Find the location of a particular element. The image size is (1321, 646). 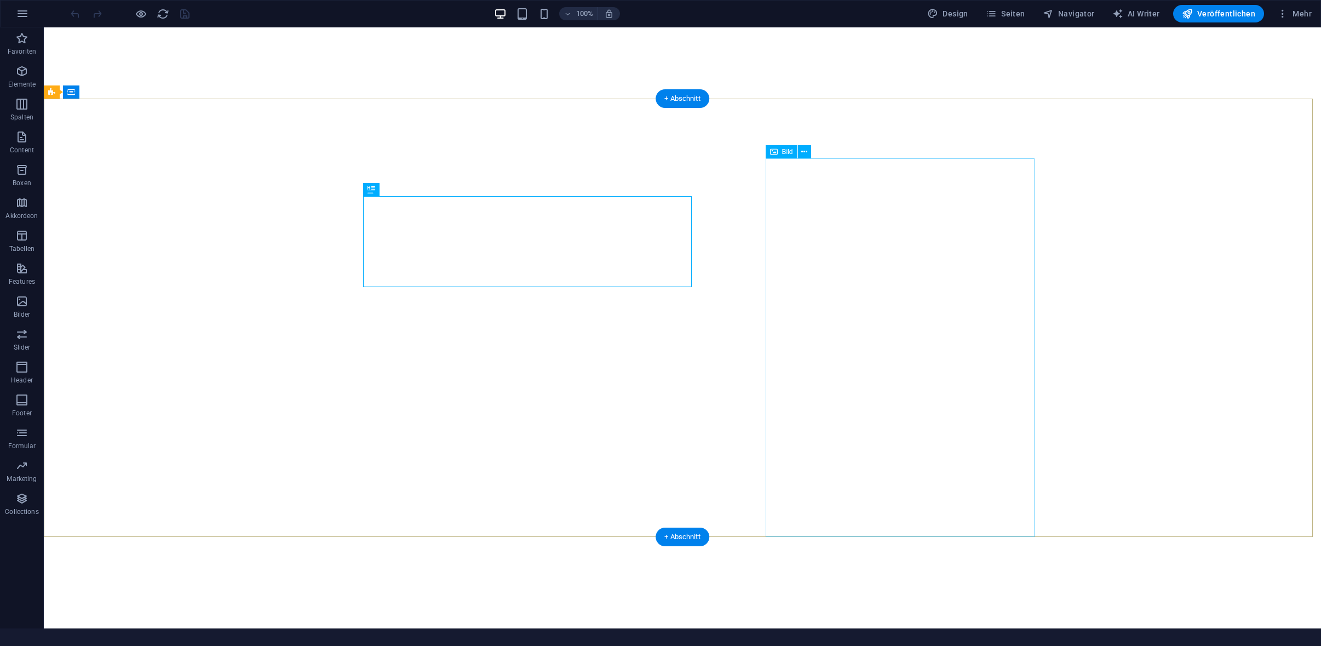

span: Mehr is located at coordinates (1294, 14).